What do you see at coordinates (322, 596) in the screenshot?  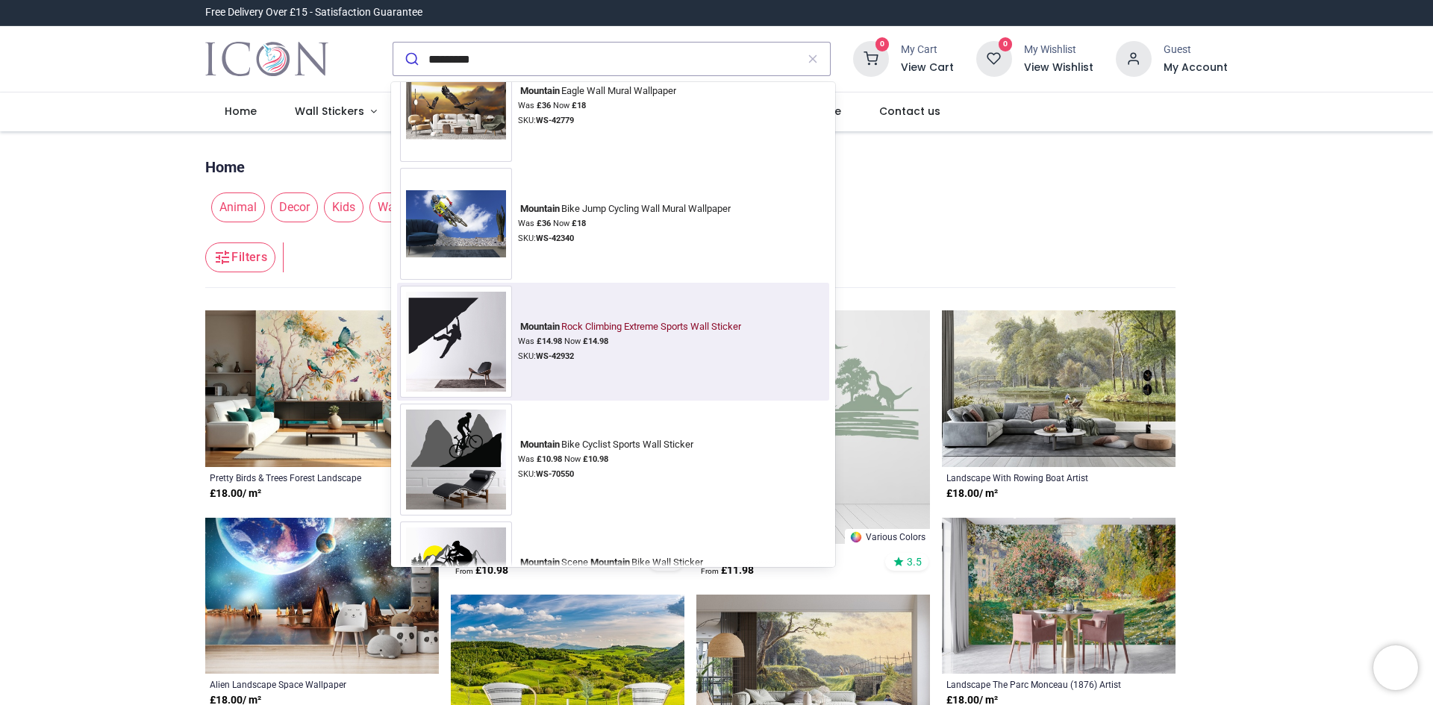 I see `img: Alien Landscape Space Wall Mural Wallpaper` at bounding box center [322, 596].